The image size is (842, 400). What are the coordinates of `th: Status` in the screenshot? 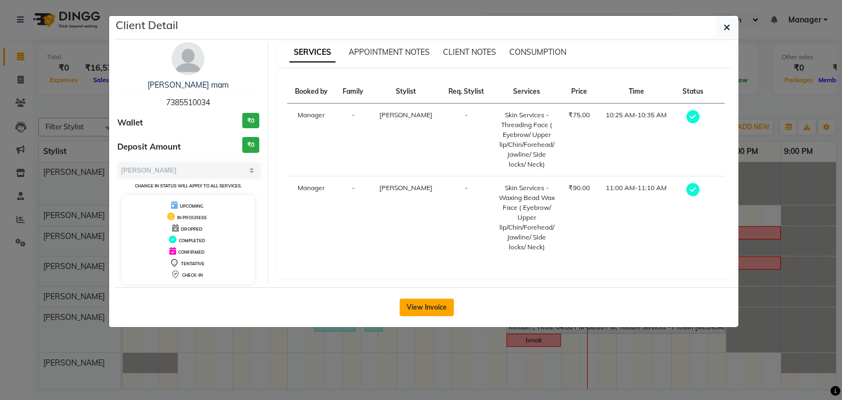 It's located at (693, 92).